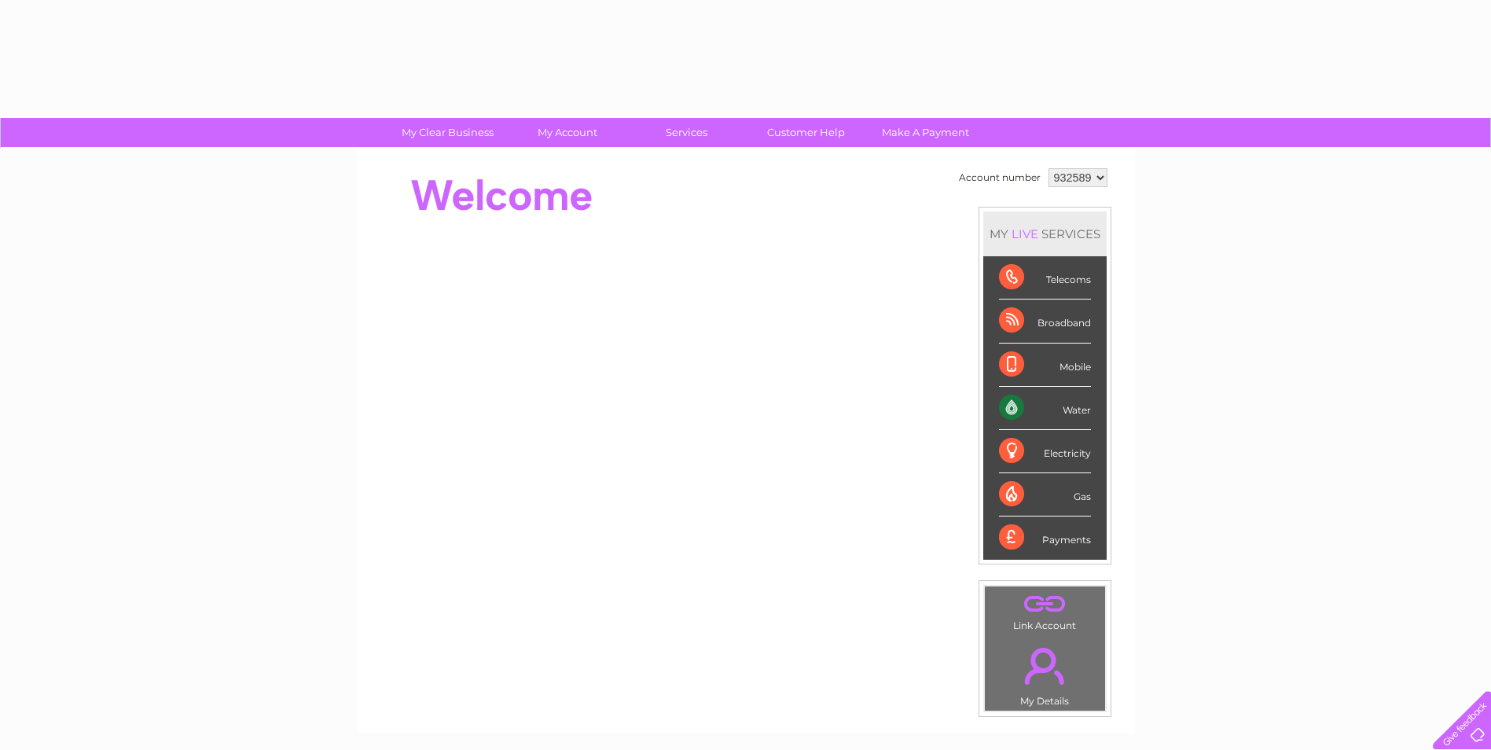 Image resolution: width=1491 pixels, height=750 pixels. What do you see at coordinates (1025, 233) in the screenshot?
I see `div: LIVE` at bounding box center [1025, 233].